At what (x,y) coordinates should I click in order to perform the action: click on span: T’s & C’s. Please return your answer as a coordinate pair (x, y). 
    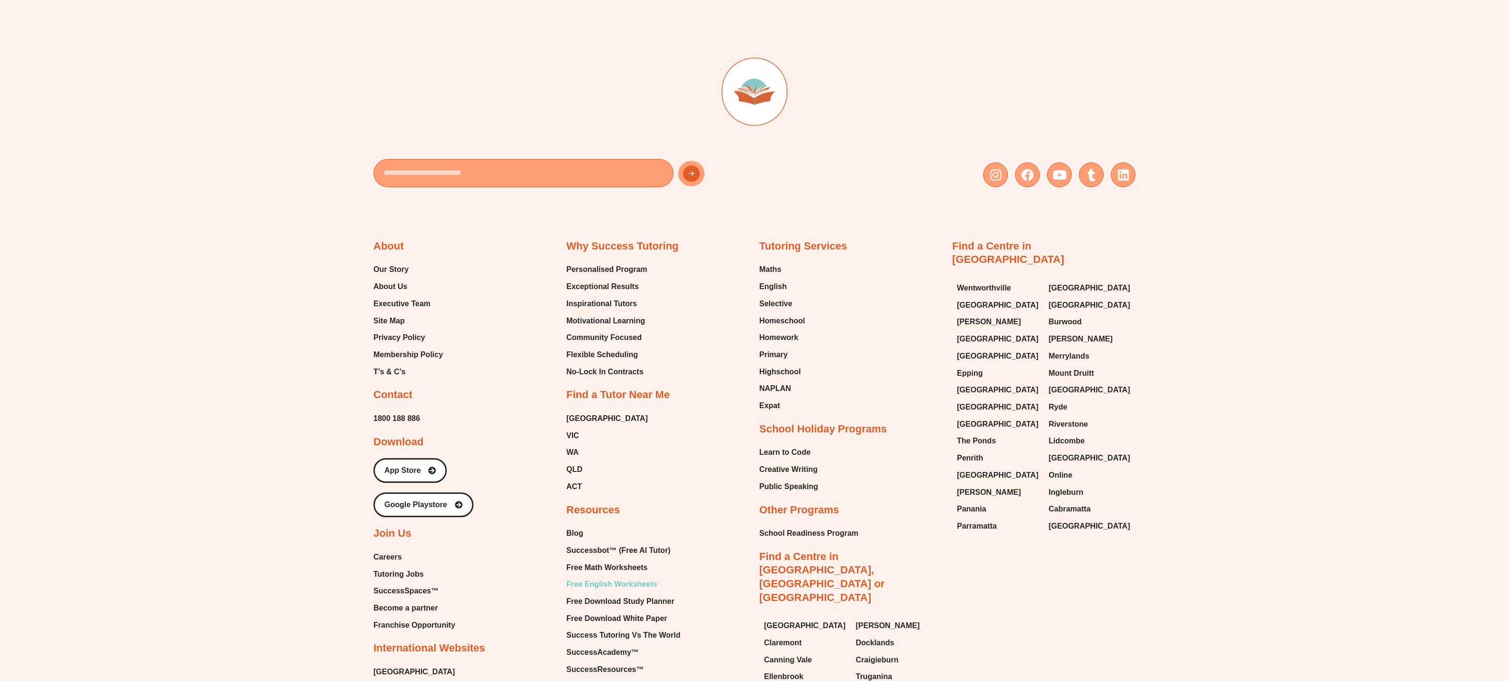
    Looking at the image, I should click on (389, 372).